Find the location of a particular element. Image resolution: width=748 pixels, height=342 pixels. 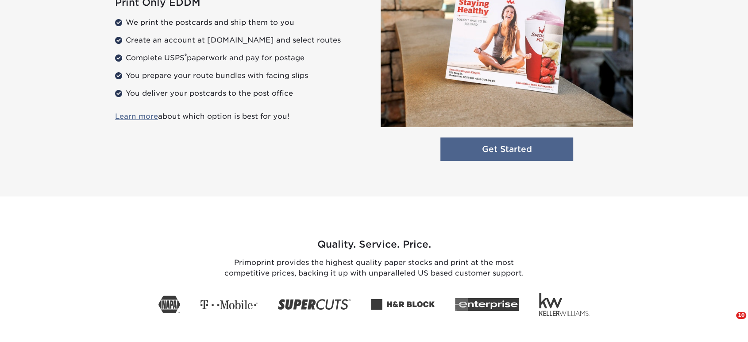

a: Learn more is located at coordinates (136, 116).